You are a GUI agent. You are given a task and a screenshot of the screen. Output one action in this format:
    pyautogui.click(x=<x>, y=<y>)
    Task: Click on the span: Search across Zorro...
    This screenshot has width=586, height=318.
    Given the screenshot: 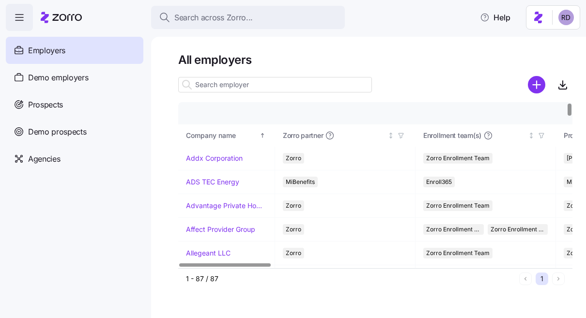 What is the action you would take?
    pyautogui.click(x=213, y=17)
    